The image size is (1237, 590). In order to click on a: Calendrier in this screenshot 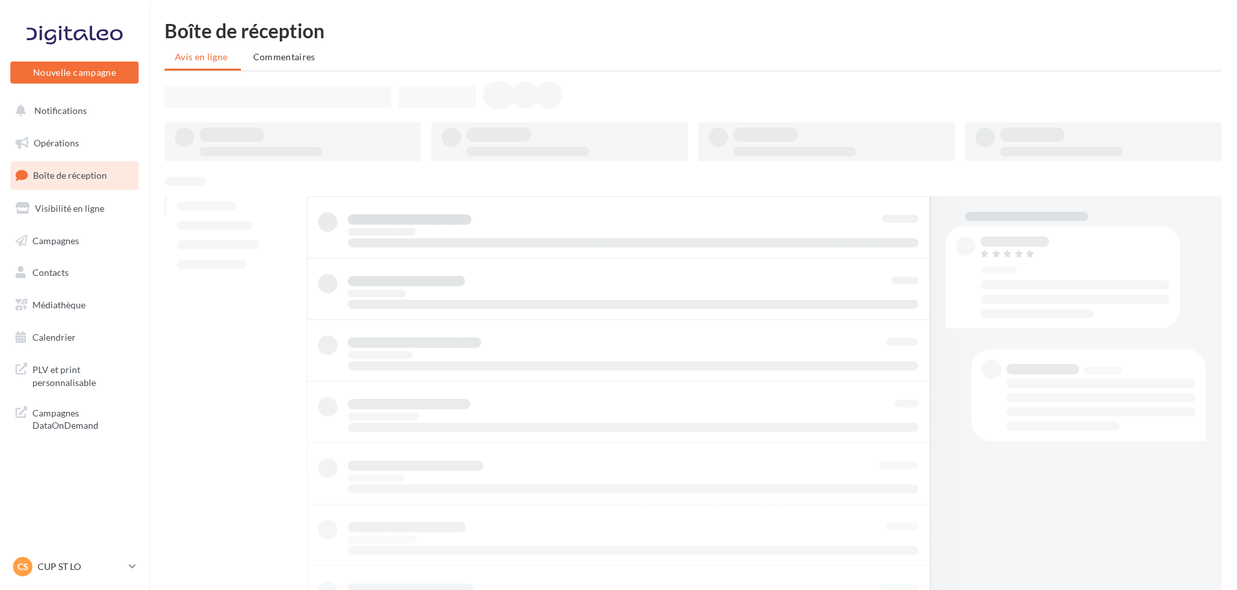, I will do `click(74, 337)`.